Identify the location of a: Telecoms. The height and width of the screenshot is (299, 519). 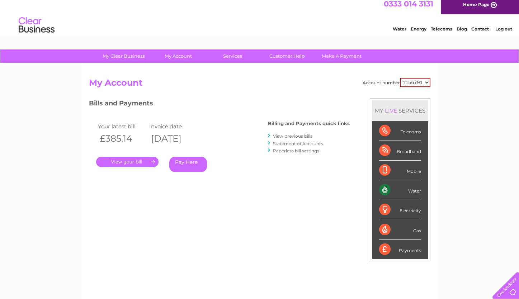
(442, 33).